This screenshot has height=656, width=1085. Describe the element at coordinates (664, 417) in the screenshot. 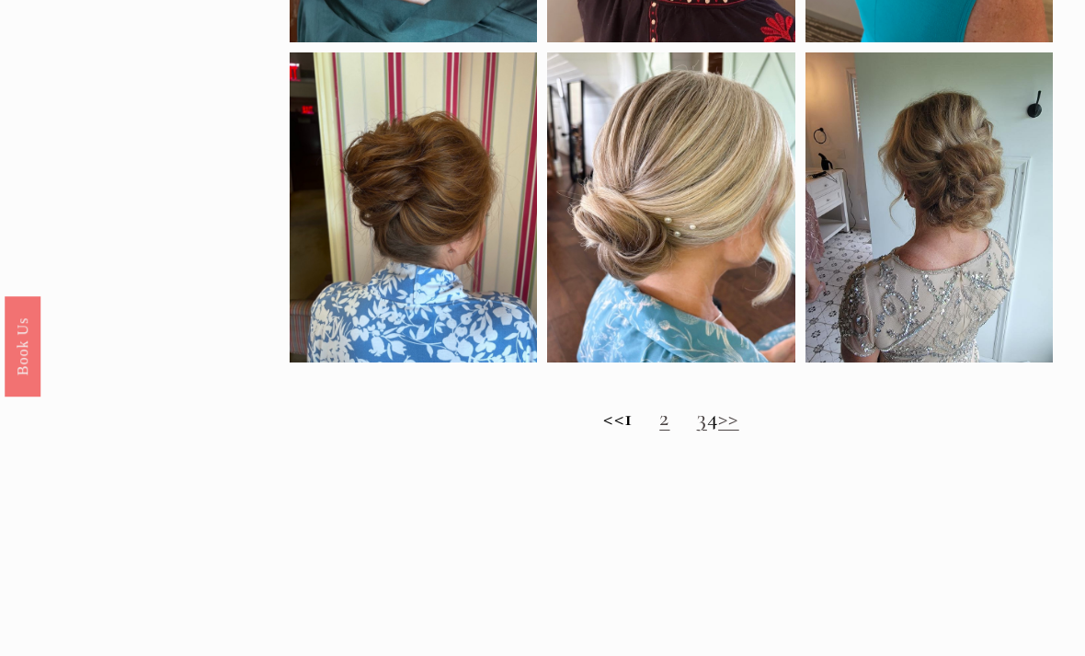

I see `a: 2` at that location.